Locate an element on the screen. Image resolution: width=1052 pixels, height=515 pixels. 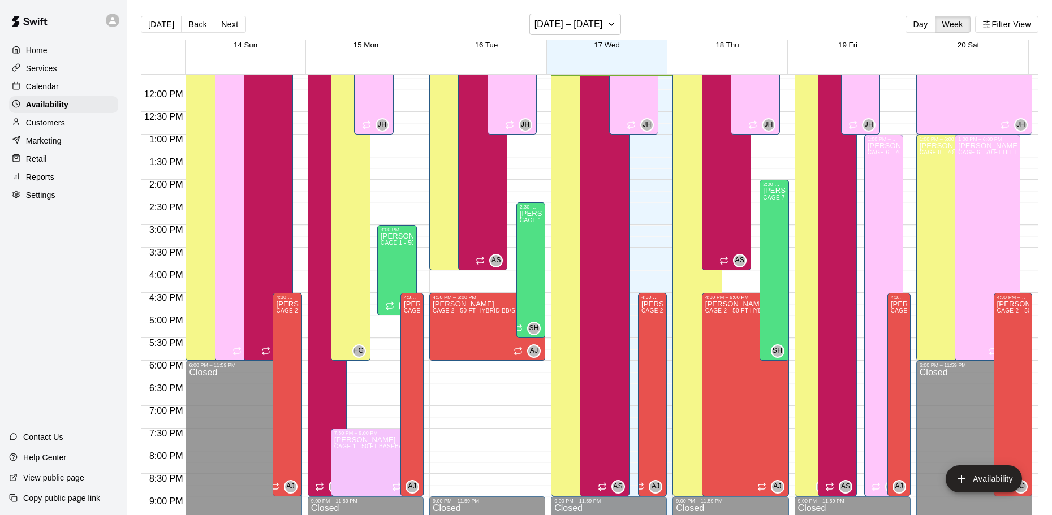
button: 17 Wed is located at coordinates (607, 45).